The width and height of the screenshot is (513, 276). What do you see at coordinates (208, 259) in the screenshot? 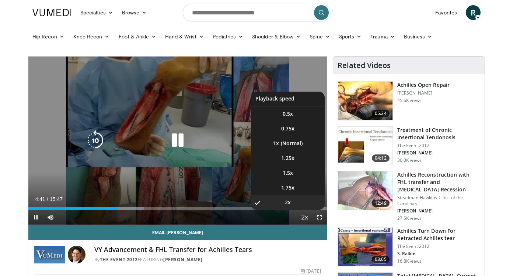
I see `div: By FEATURING` at bounding box center [208, 259].